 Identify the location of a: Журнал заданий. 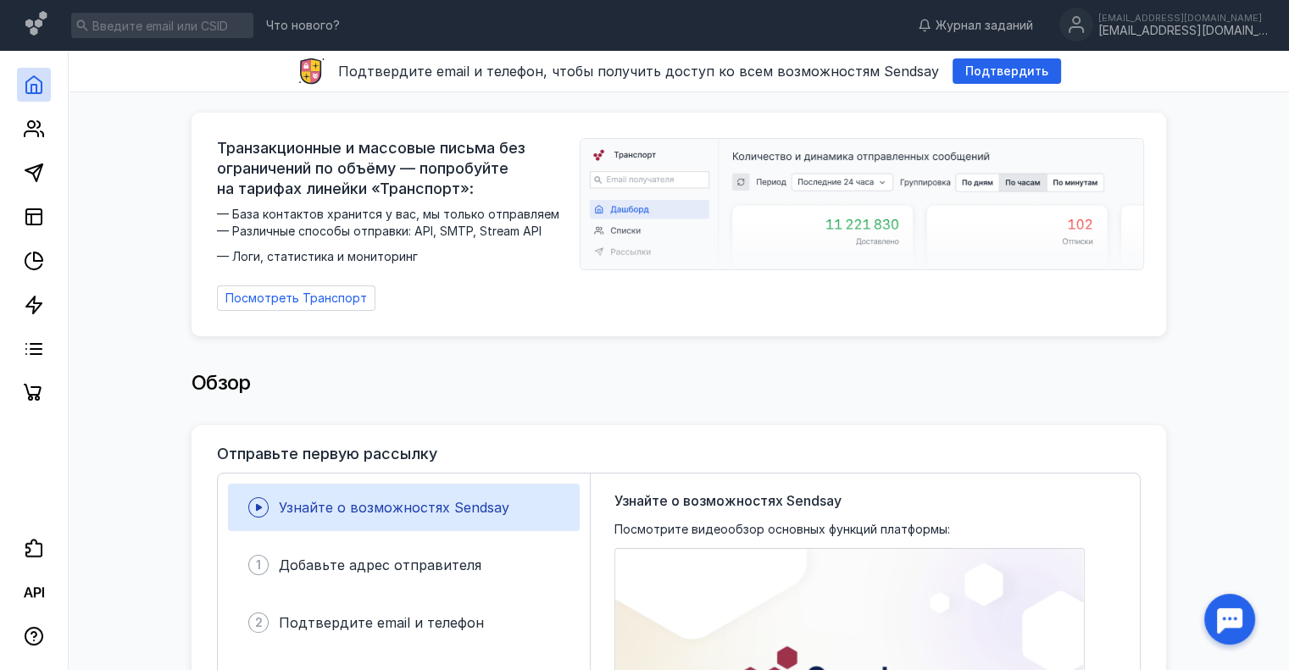
(975, 25).